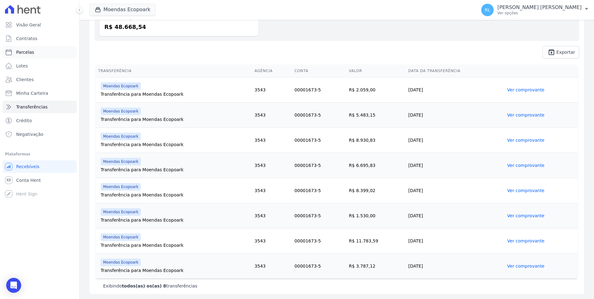 The height and width of the screenshot is (299, 594). I want to click on a: unarchive Exportar, so click(561, 52).